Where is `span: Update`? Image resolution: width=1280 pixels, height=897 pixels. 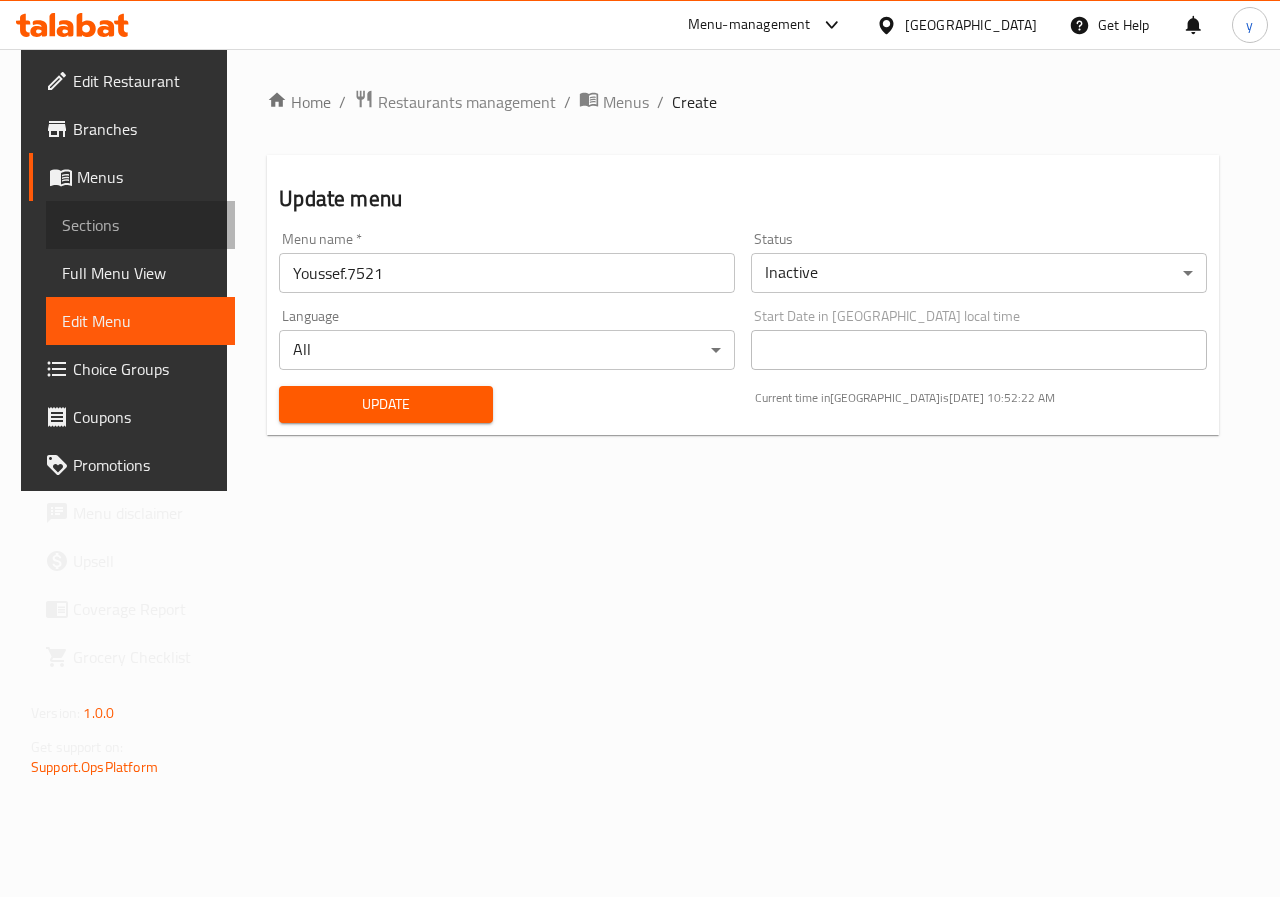 span: Update is located at coordinates (386, 404).